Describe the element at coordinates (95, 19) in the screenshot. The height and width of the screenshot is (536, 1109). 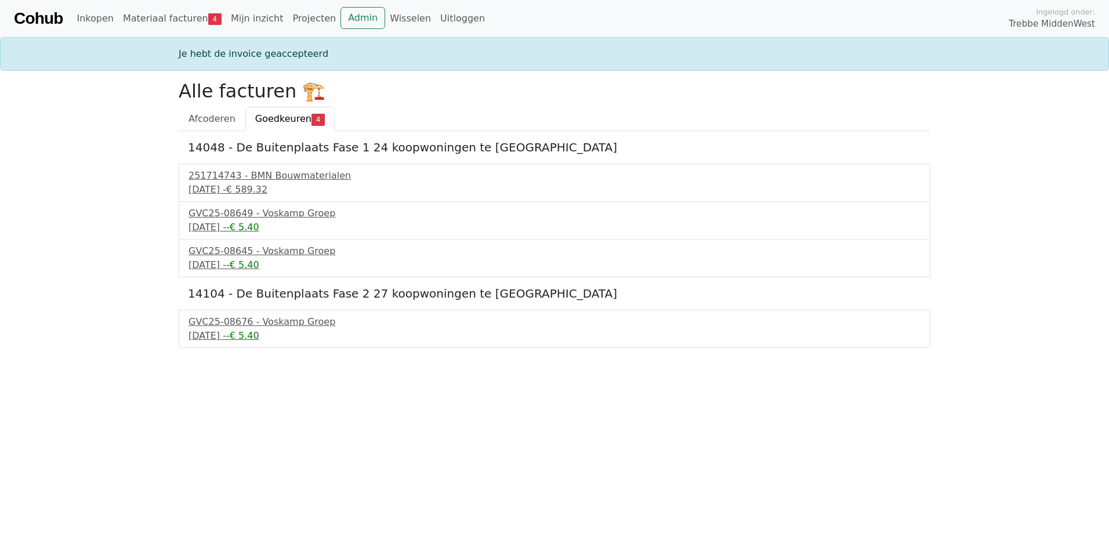
I see `a: Inkopen` at that location.